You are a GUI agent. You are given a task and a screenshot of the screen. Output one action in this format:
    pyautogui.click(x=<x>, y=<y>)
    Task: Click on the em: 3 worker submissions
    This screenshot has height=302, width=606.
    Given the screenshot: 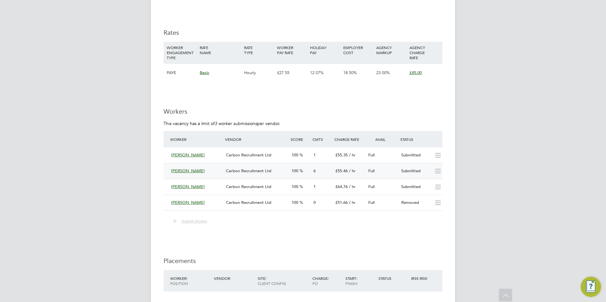 What is the action you would take?
    pyautogui.click(x=236, y=124)
    